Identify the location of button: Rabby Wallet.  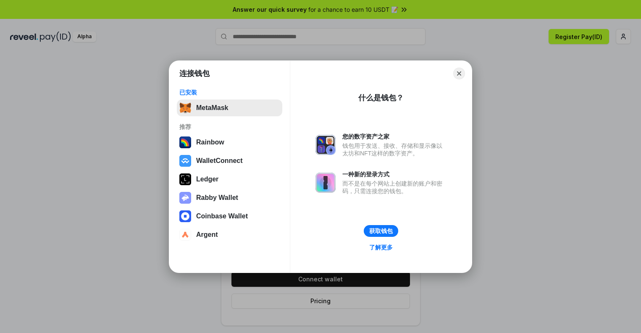
(229, 198).